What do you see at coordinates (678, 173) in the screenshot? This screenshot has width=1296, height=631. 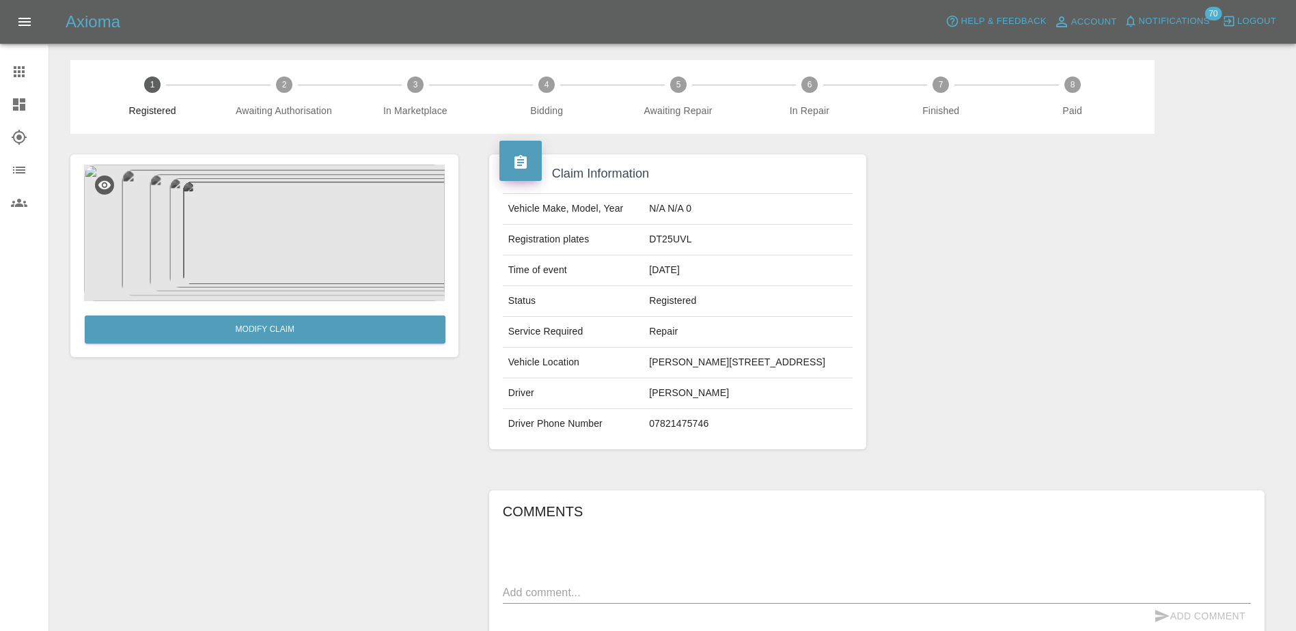 I see `h4: Claim Information` at bounding box center [678, 173].